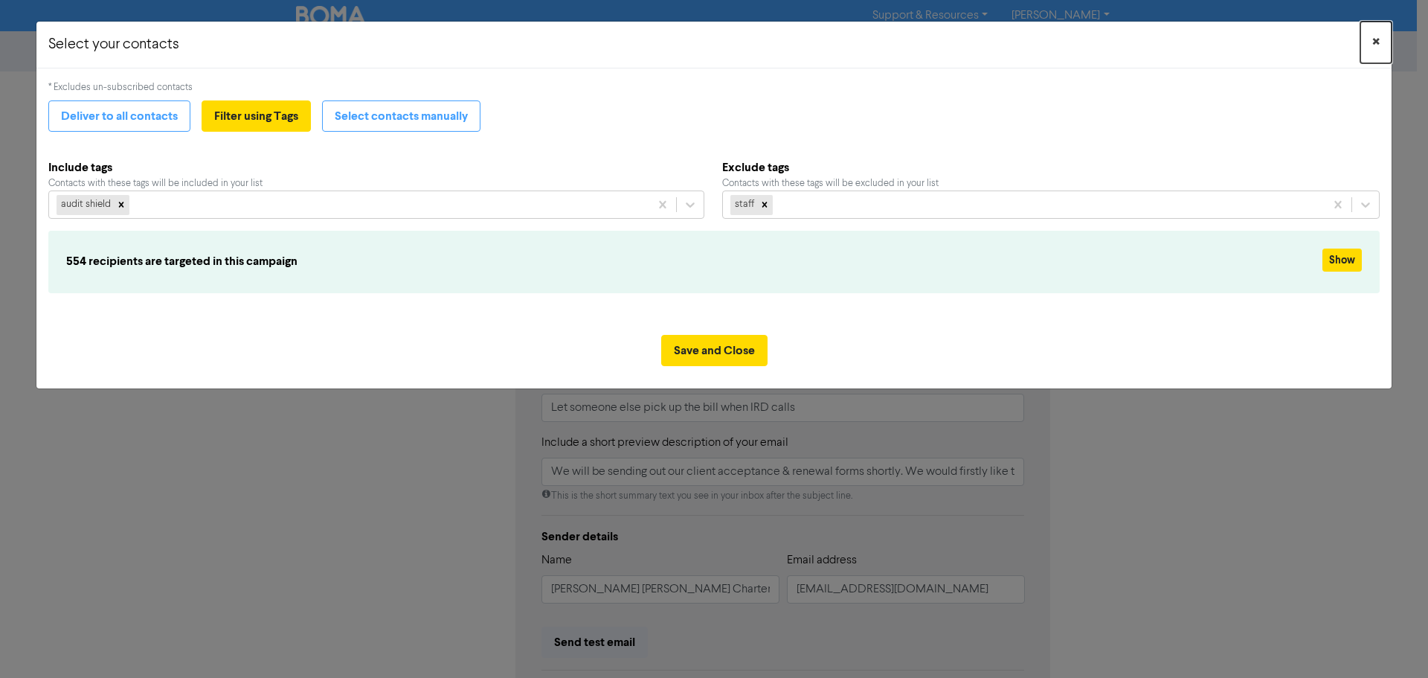 This screenshot has height=678, width=1428. Describe the element at coordinates (604, 261) in the screenshot. I see `h6: 554 recipients are targeted in this campaign` at that location.